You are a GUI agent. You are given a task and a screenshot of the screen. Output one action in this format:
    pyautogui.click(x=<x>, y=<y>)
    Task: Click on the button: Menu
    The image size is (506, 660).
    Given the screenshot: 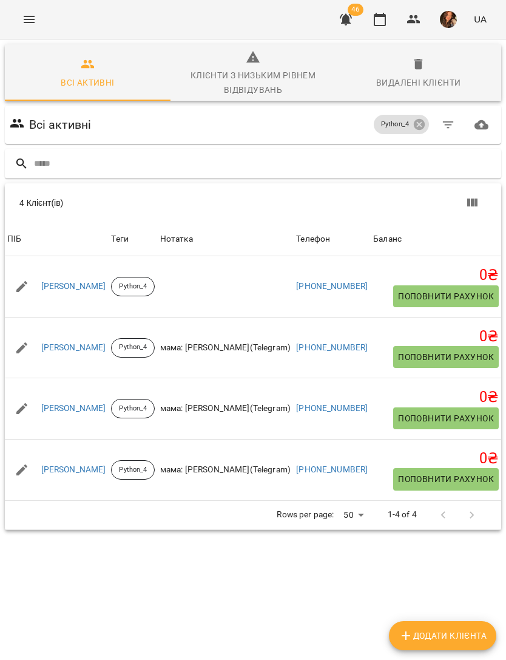 What is the action you would take?
    pyautogui.click(x=29, y=19)
    